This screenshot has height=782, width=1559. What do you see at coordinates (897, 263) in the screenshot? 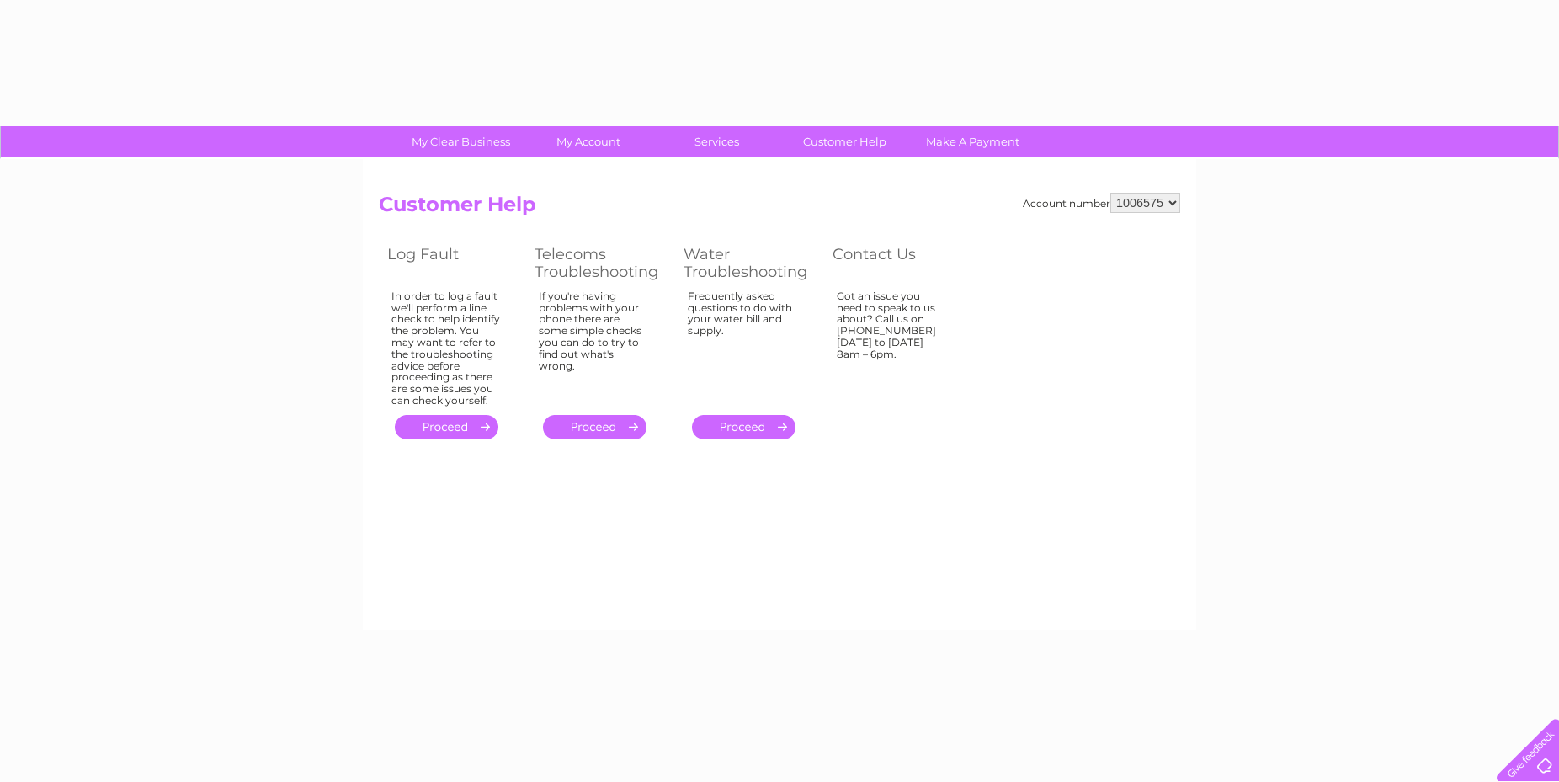
I see `th: Contact Us` at bounding box center [897, 263].